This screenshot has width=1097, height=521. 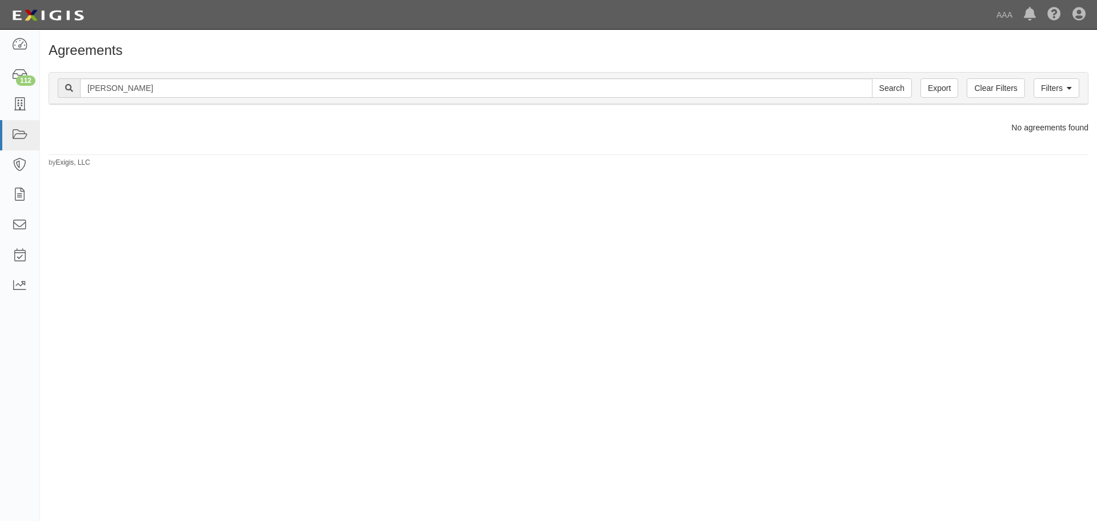 I want to click on i: Help Center - Complianz, so click(x=1054, y=15).